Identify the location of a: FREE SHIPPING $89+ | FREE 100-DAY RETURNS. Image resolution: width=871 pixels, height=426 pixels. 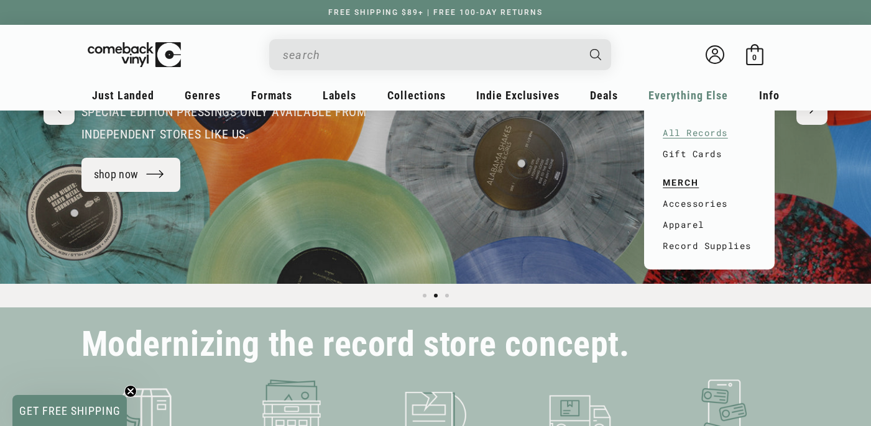
(435, 12).